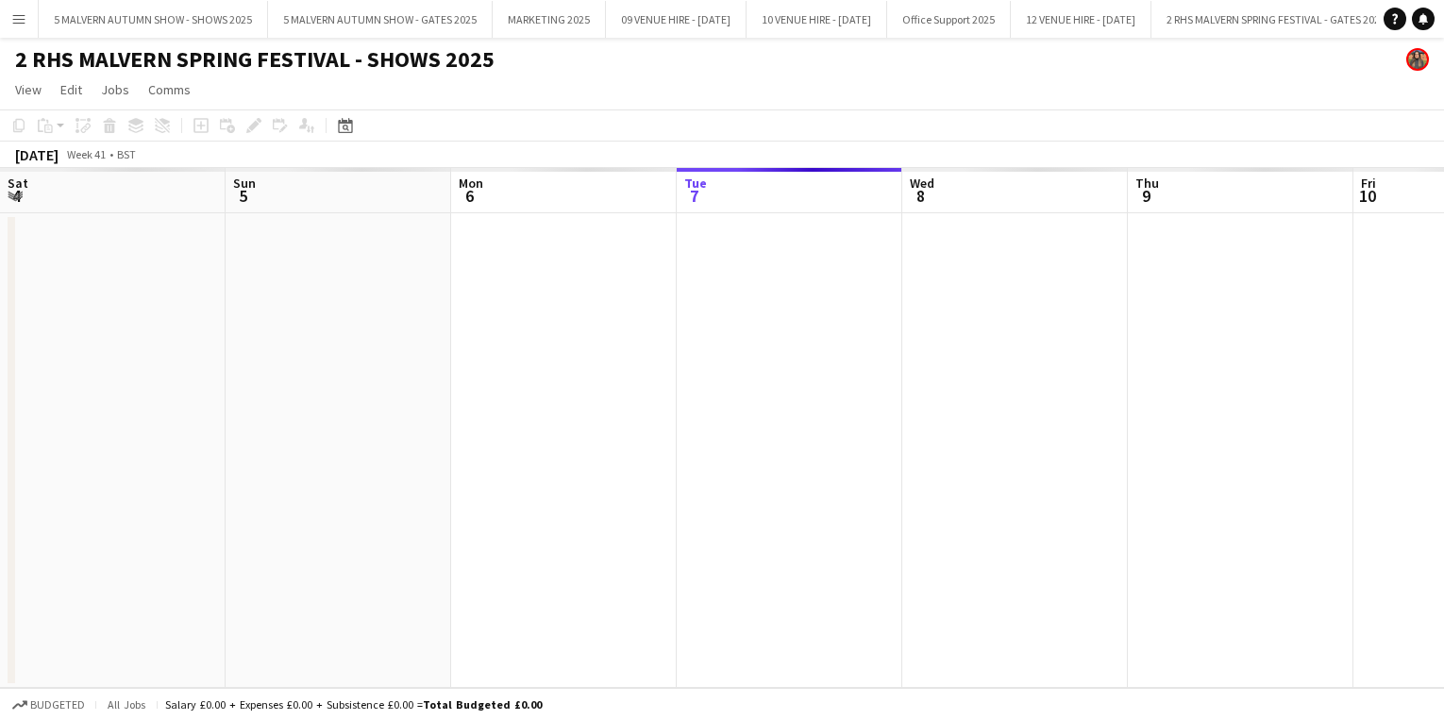  What do you see at coordinates (58, 705) in the screenshot?
I see `span: Budgeted` at bounding box center [58, 705].